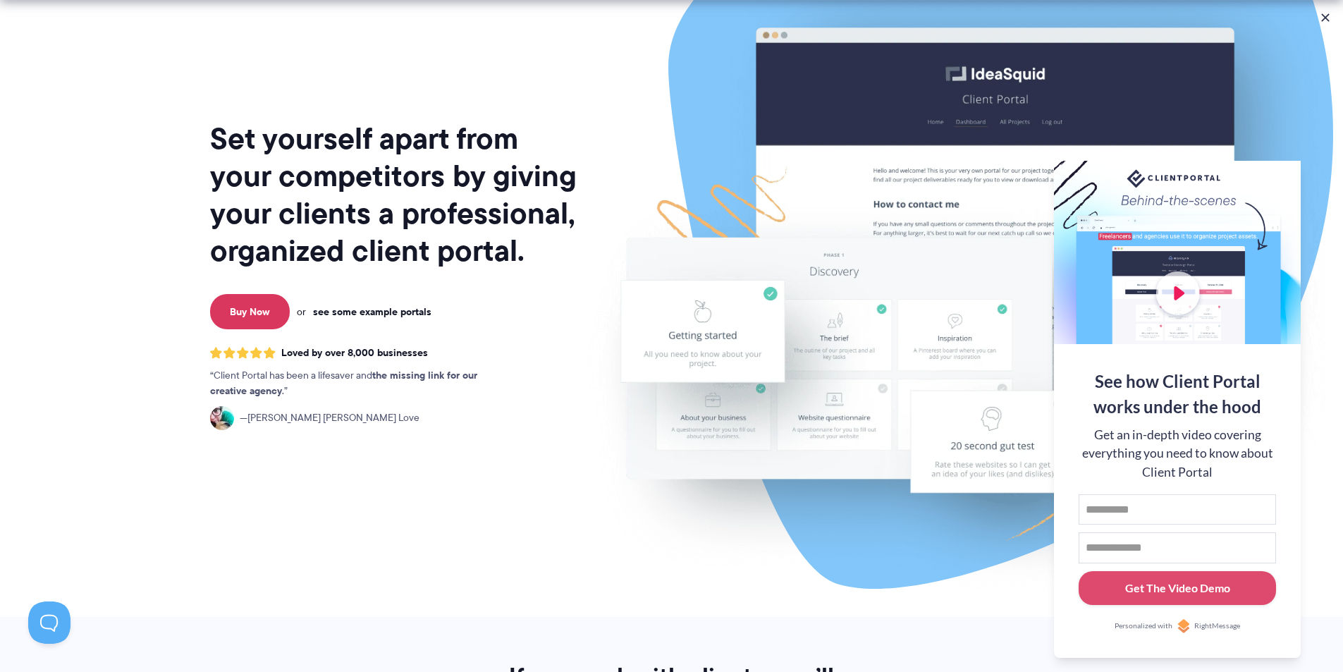 This screenshot has height=672, width=1343. What do you see at coordinates (1217, 626) in the screenshot?
I see `span: RightMessage` at bounding box center [1217, 626].